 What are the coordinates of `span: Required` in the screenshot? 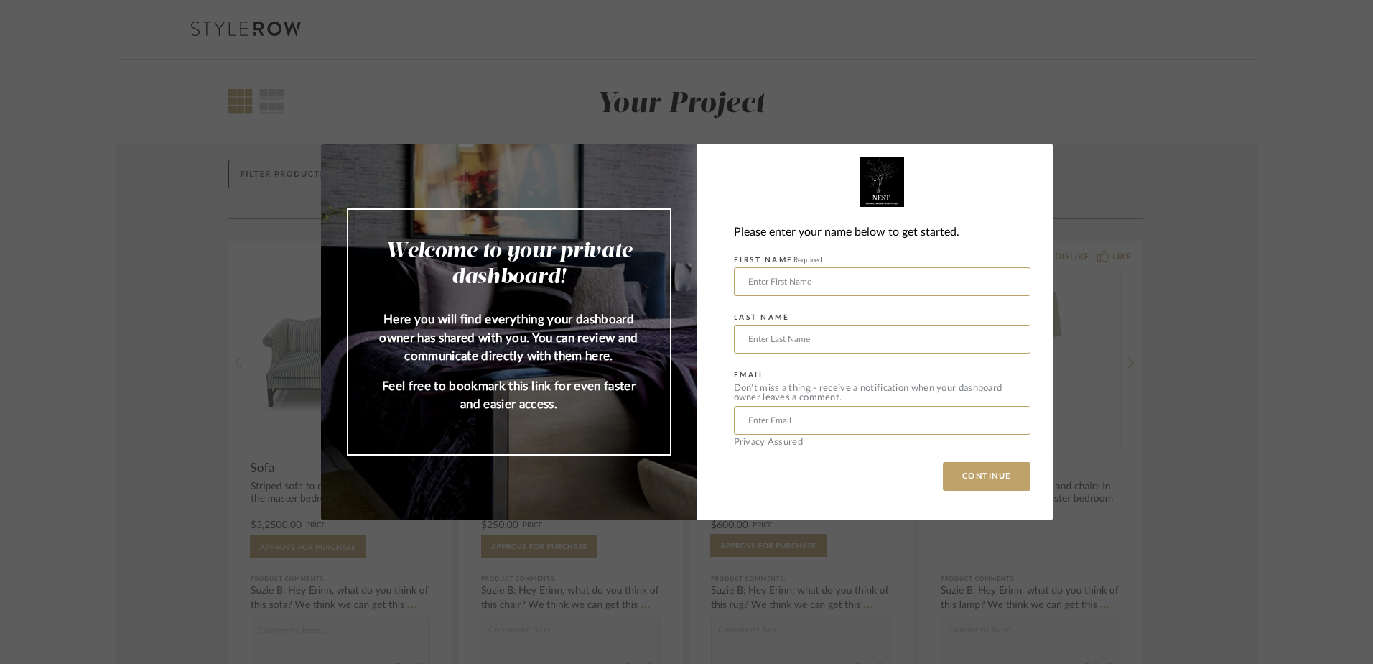 It's located at (808, 260).